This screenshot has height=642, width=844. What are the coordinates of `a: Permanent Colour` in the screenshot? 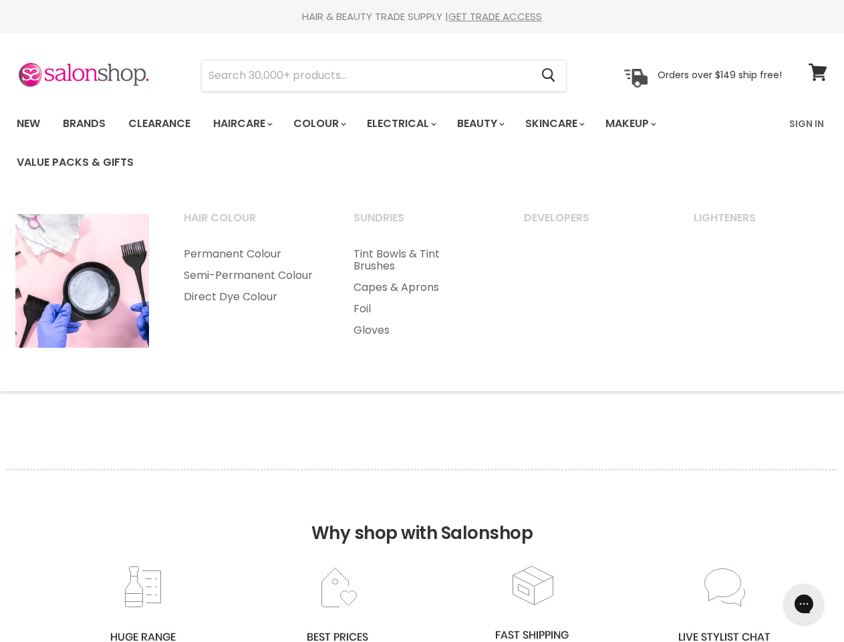 It's located at (251, 254).